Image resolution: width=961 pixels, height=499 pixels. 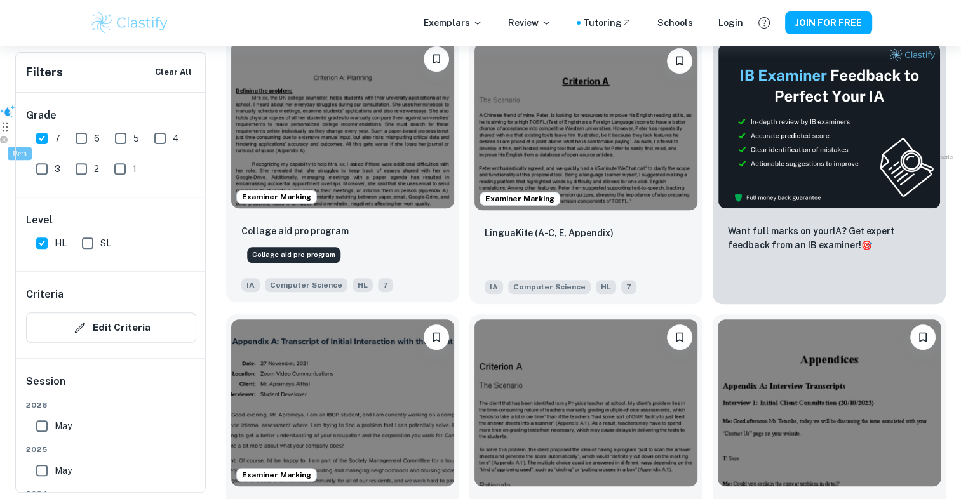 What do you see at coordinates (173, 72) in the screenshot?
I see `button: Clear All` at bounding box center [173, 72].